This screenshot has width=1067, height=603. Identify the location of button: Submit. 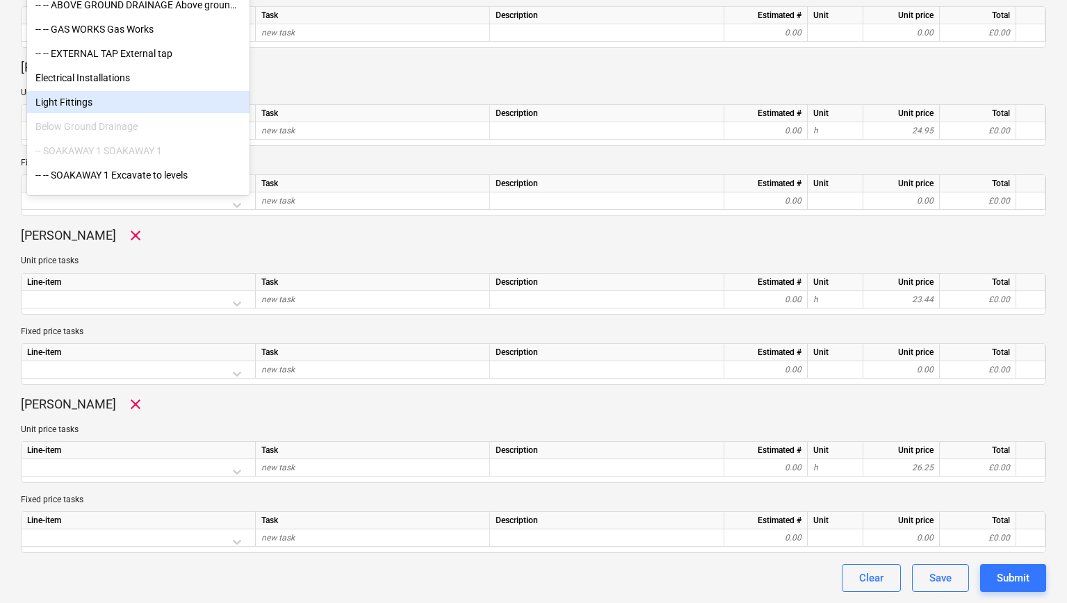
(1012, 578).